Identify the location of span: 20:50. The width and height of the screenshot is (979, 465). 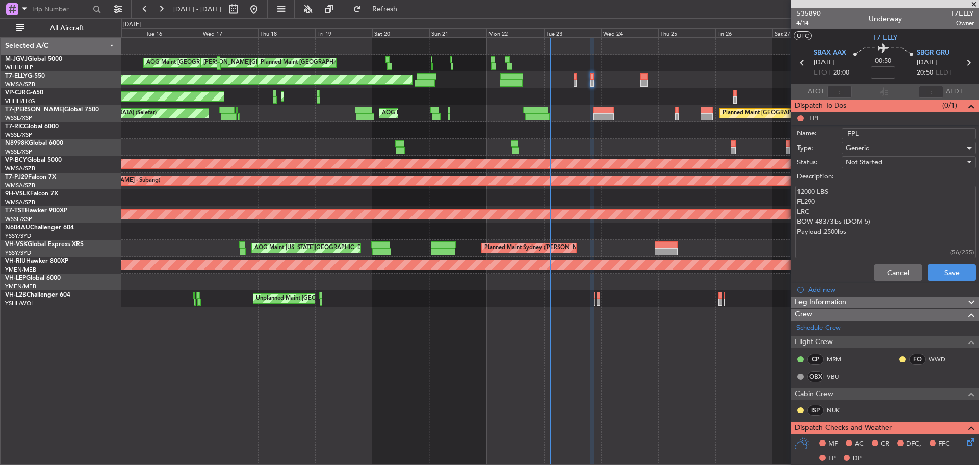
(925, 73).